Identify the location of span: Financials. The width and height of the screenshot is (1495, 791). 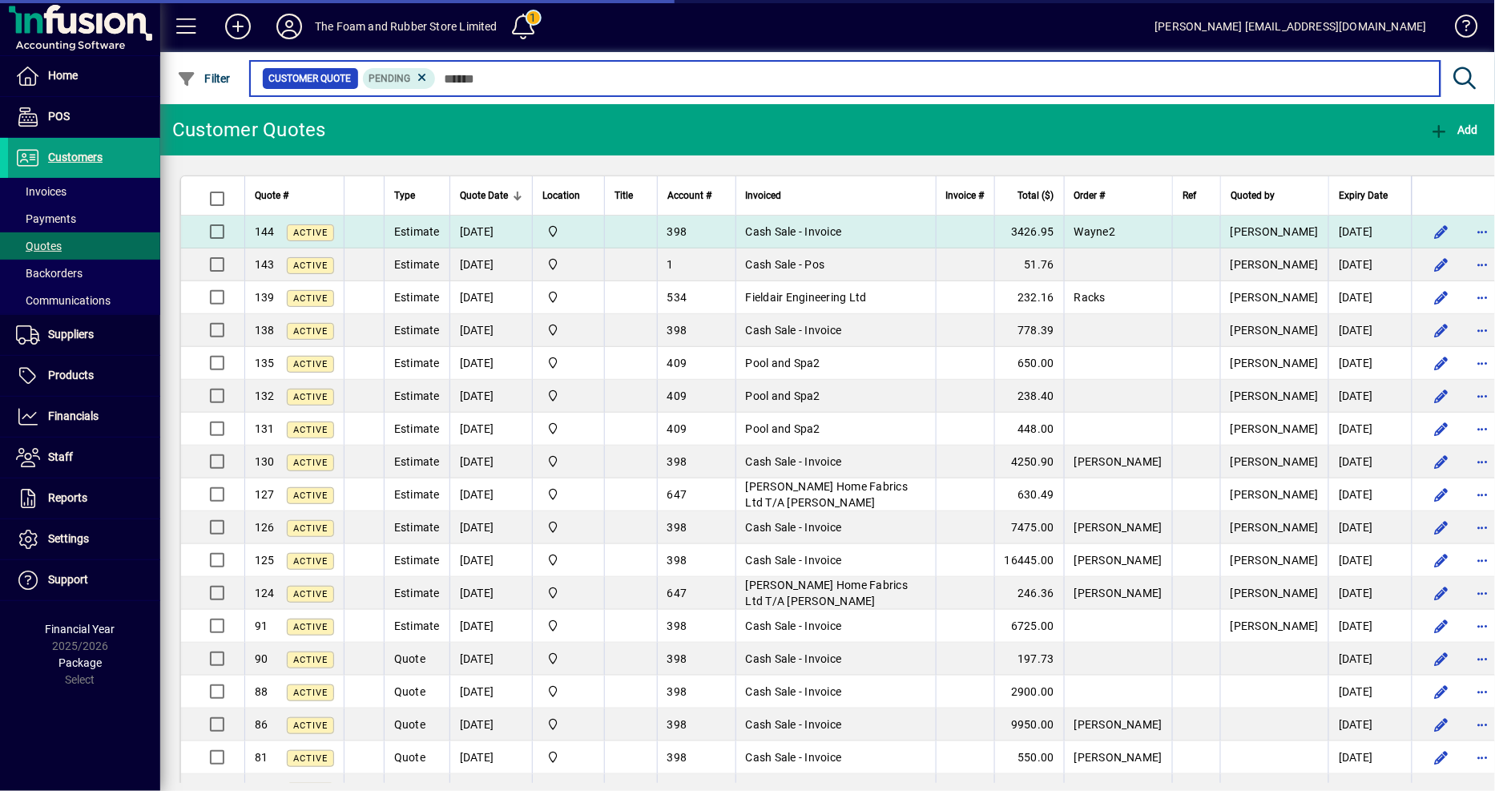
(73, 416).